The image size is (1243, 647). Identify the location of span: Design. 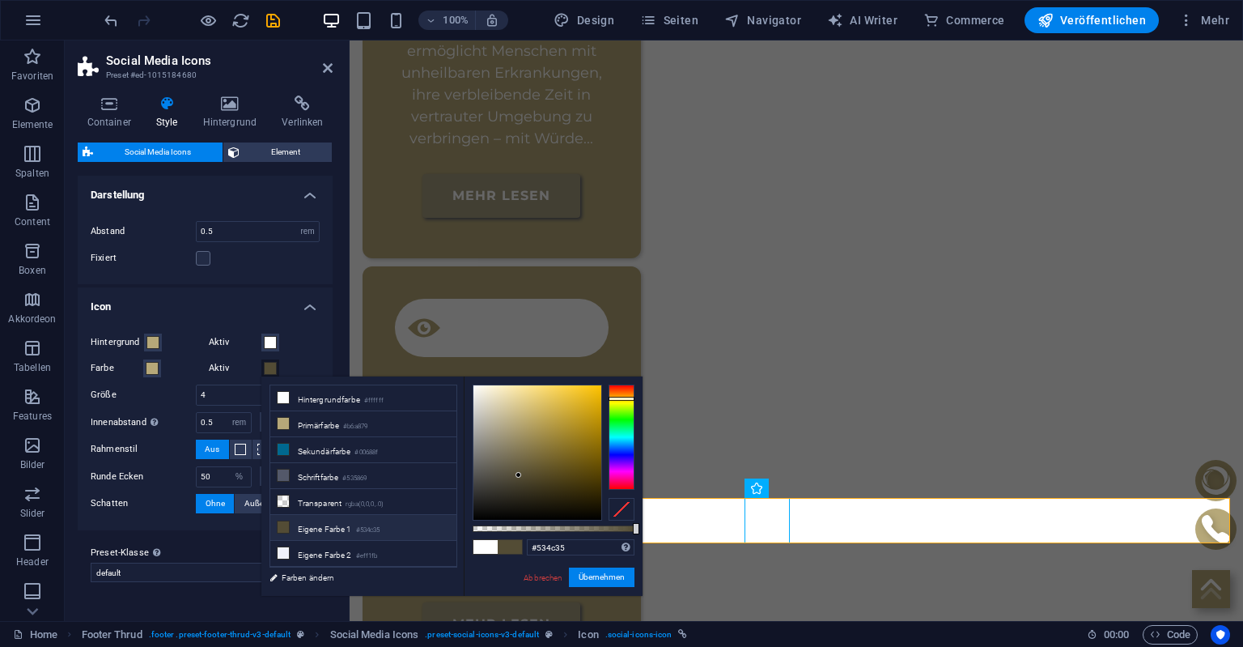
(583, 20).